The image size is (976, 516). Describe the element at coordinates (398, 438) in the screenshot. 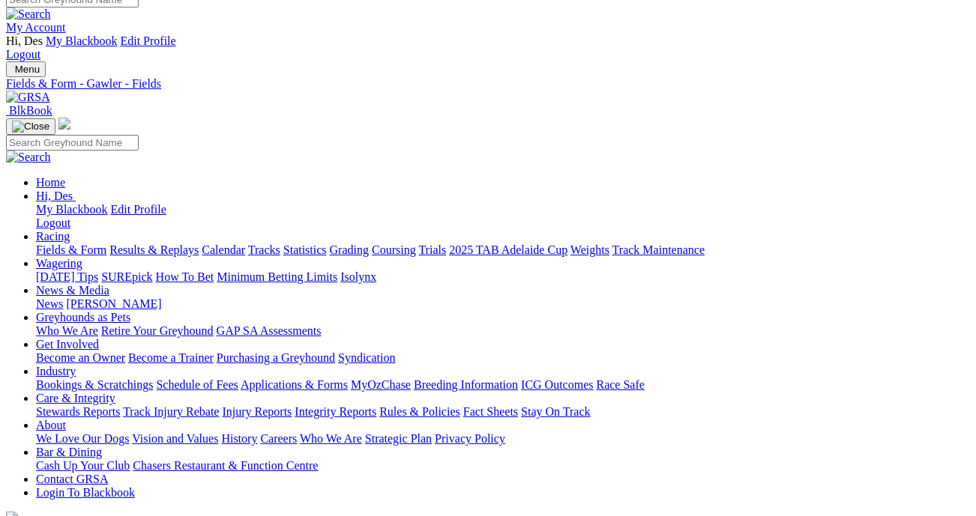

I see `a: Strategic Plan` at that location.